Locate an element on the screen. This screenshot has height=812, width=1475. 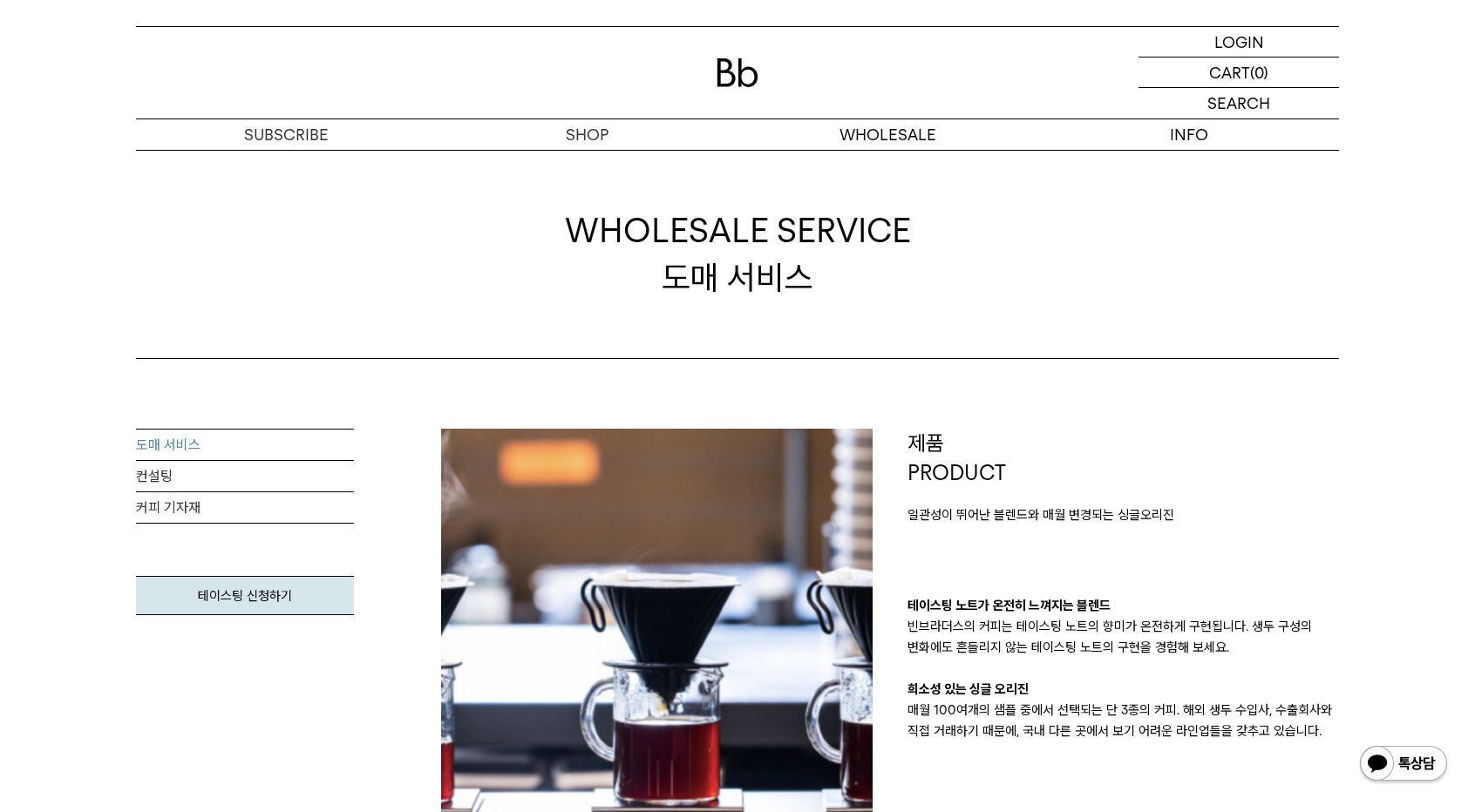
p: 희소성 있는 싱글 오리진 is located at coordinates (1123, 689).